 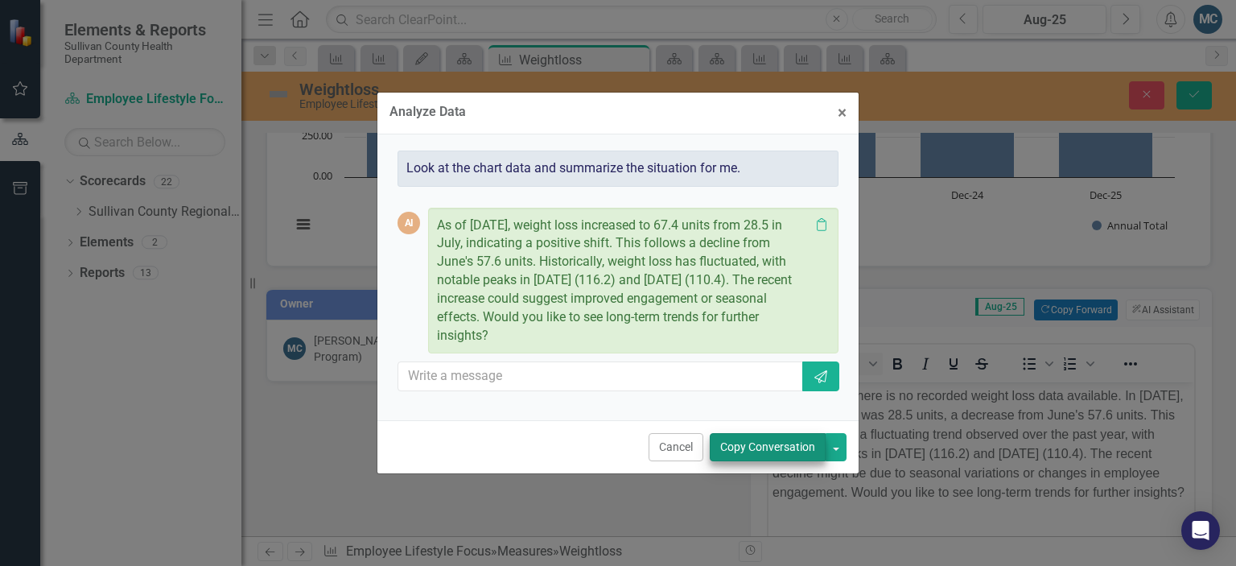 What do you see at coordinates (1201, 530) in the screenshot?
I see `div: Open Intercom Messenger` at bounding box center [1201, 530].